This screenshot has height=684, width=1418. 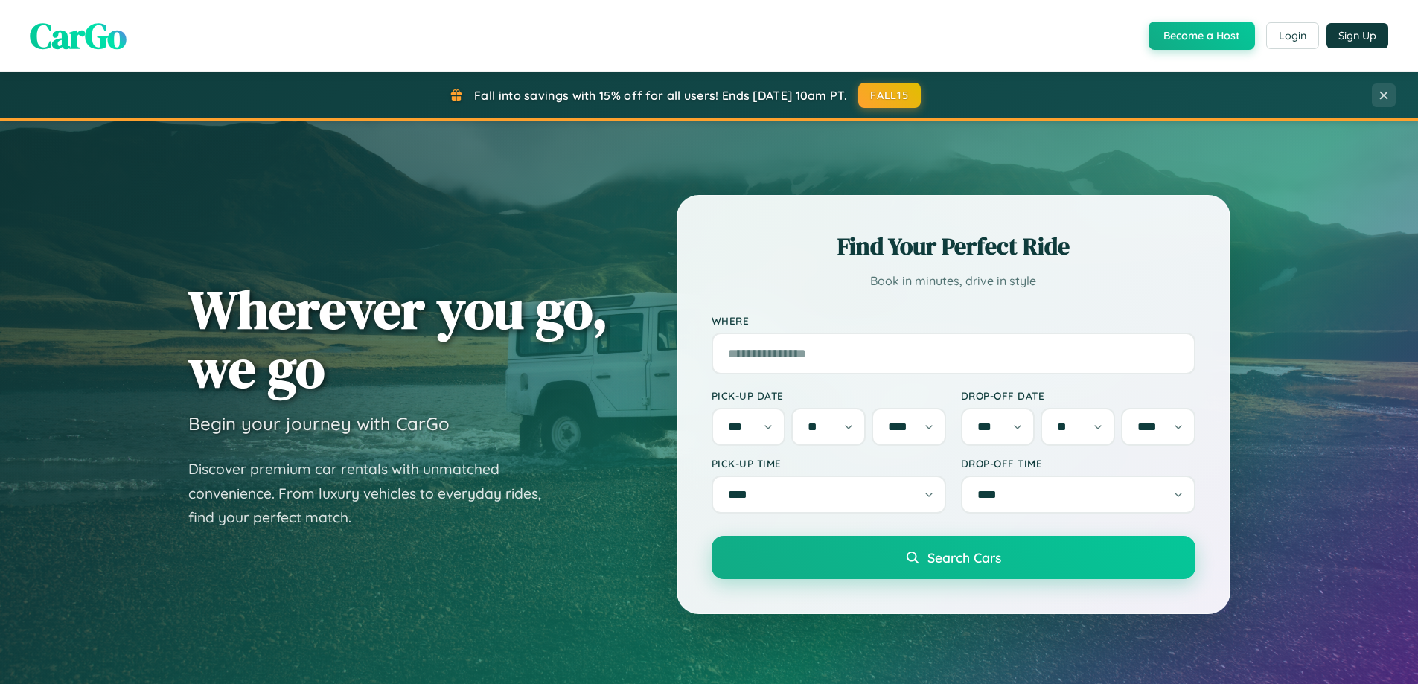 I want to click on label: Pick-up Date, so click(x=829, y=395).